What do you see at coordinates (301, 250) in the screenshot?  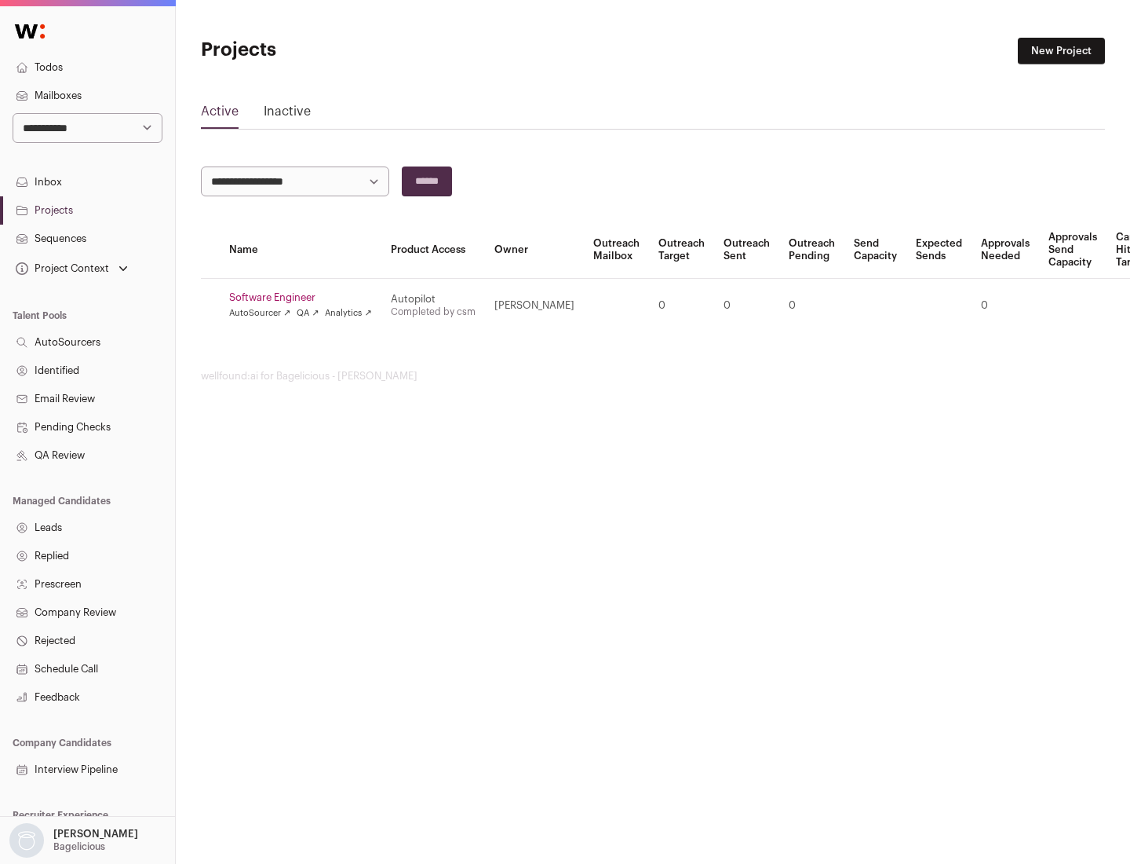 I see `th: Name` at bounding box center [301, 250].